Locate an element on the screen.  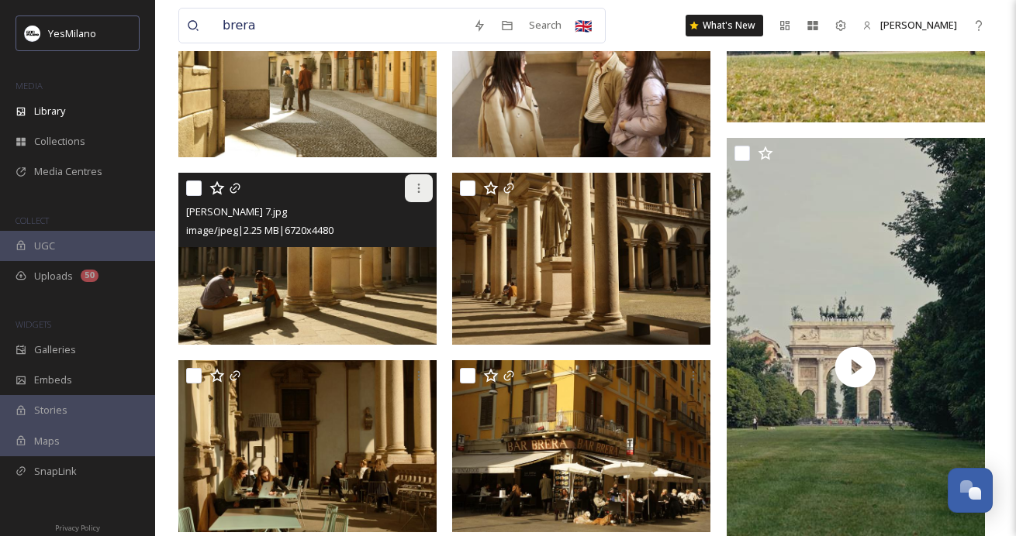
span: image/jpeg | 2.25 MB | 6720 x 4480 is located at coordinates (260, 230).